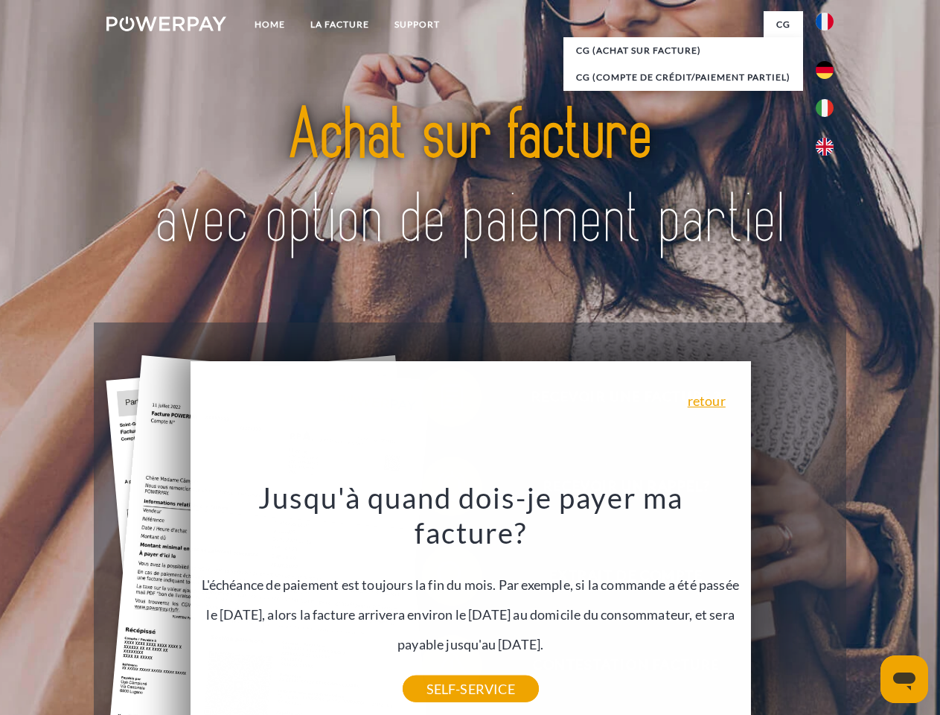  I want to click on a: SELF-SERVICE, so click(471, 689).